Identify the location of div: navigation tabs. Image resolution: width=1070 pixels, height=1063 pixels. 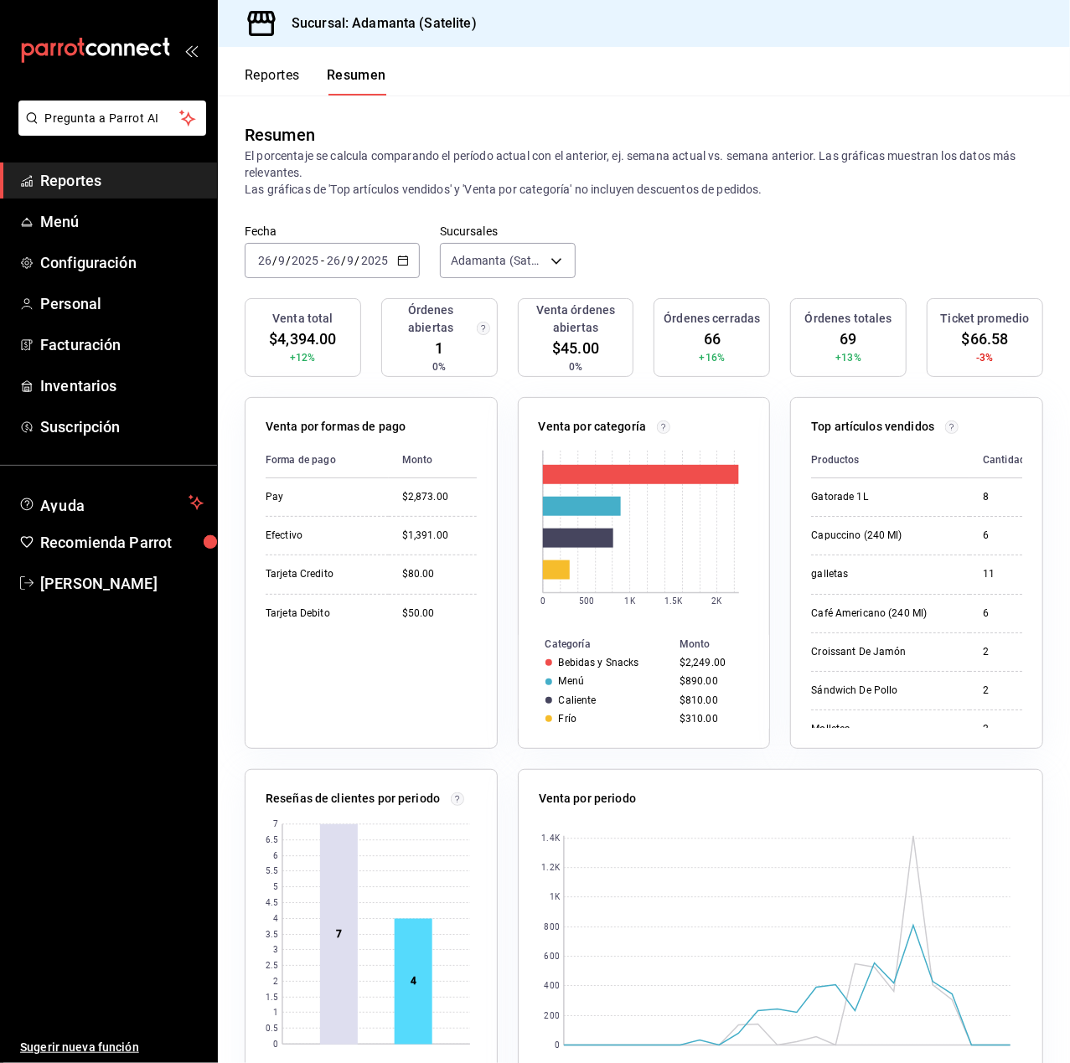
(315, 81).